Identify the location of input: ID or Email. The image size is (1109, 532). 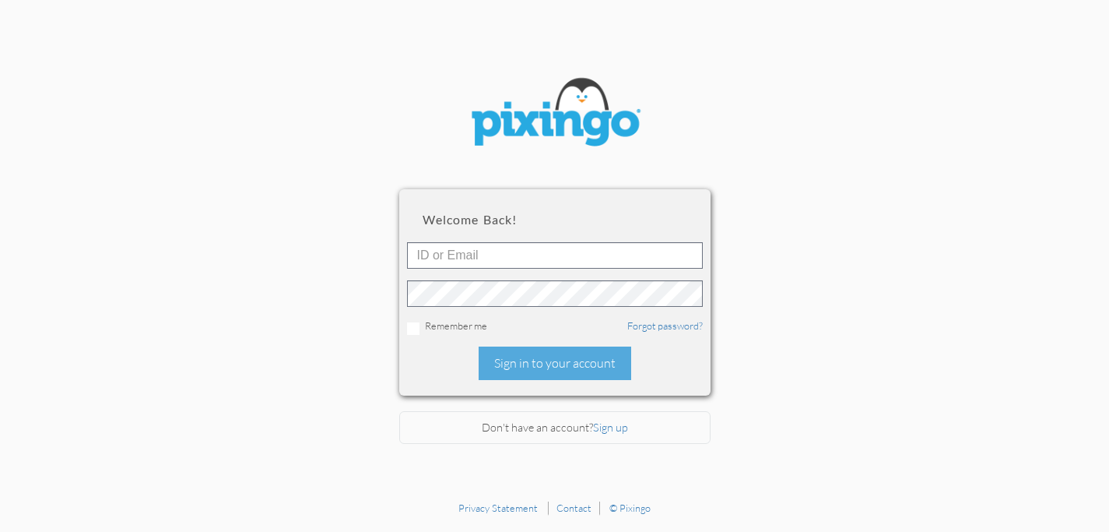
(555, 255).